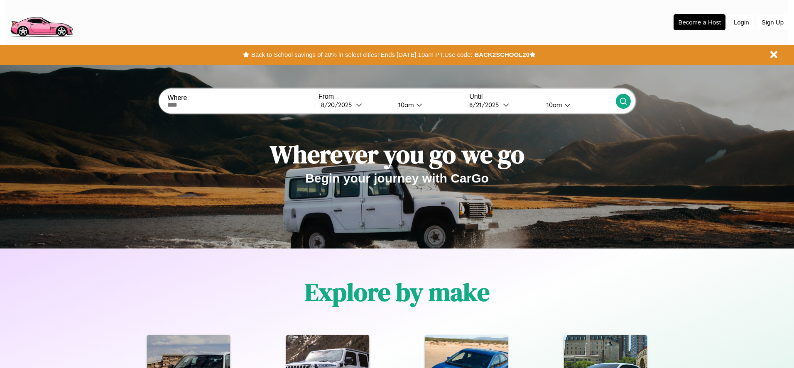 Image resolution: width=794 pixels, height=368 pixels. I want to click on button: Become a Host, so click(699, 22).